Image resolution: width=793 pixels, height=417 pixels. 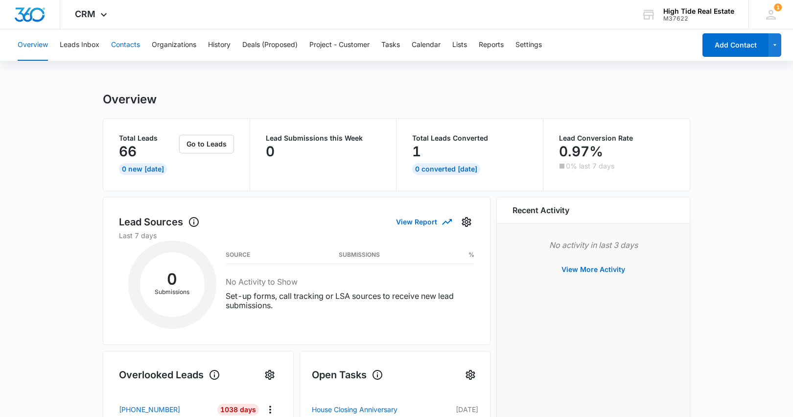 I want to click on button: View Report, so click(x=424, y=221).